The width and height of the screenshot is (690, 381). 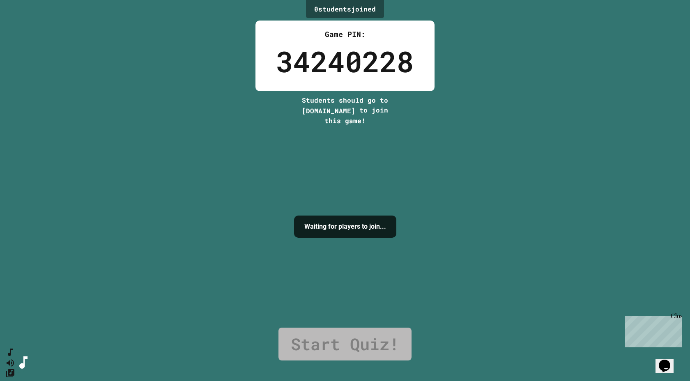 I want to click on button: Change Music, so click(x=10, y=373).